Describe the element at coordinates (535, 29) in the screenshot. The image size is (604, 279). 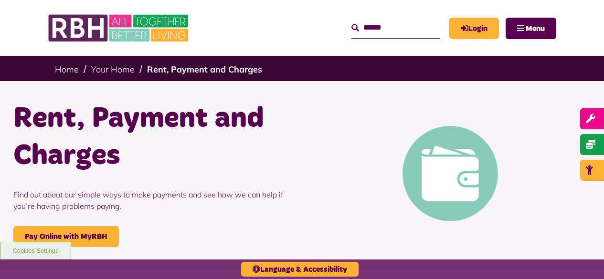
I see `span: Menu` at that location.